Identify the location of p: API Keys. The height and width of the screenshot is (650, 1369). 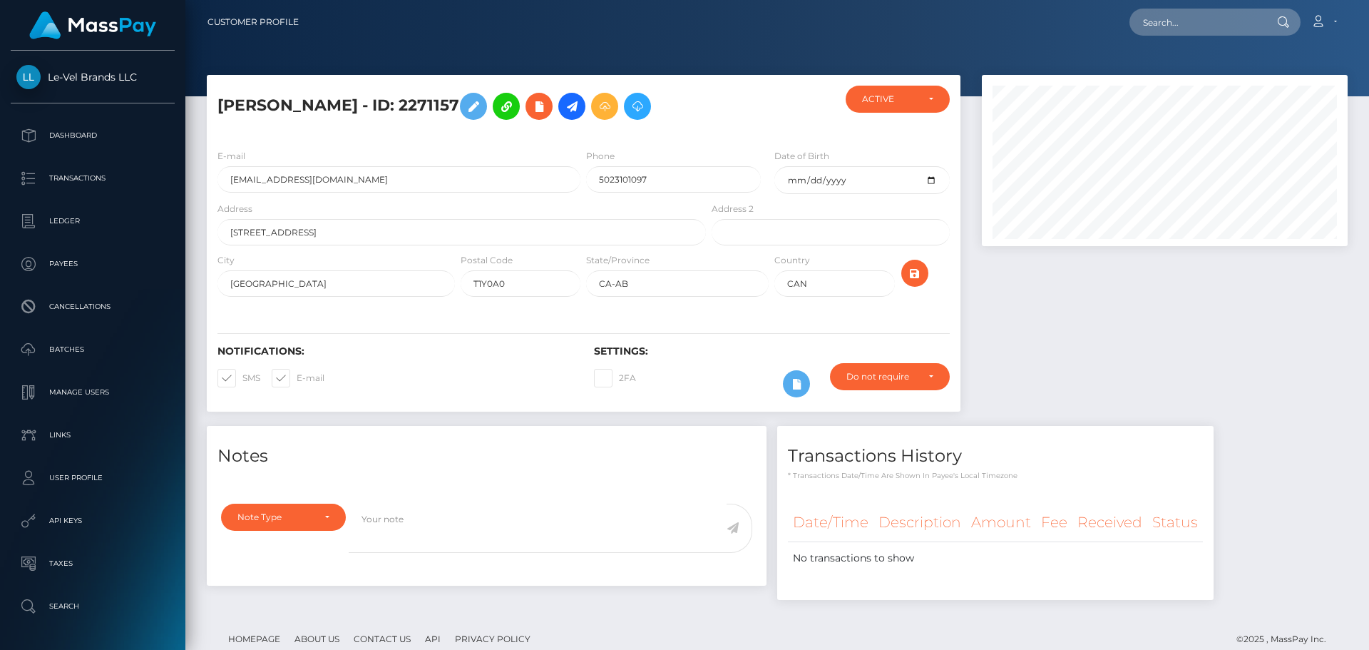
(93, 521).